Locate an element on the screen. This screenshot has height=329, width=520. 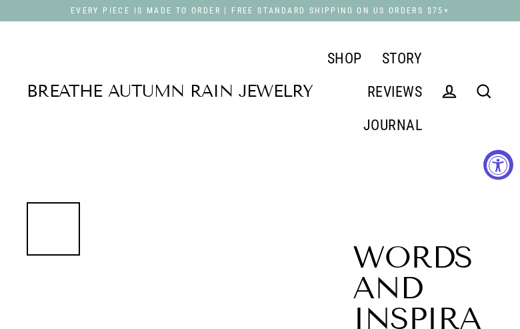
a: JOURNAL is located at coordinates (393, 125).